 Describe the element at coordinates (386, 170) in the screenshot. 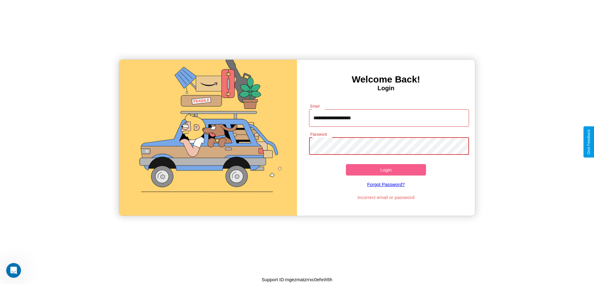

I see `button: Login` at that location.